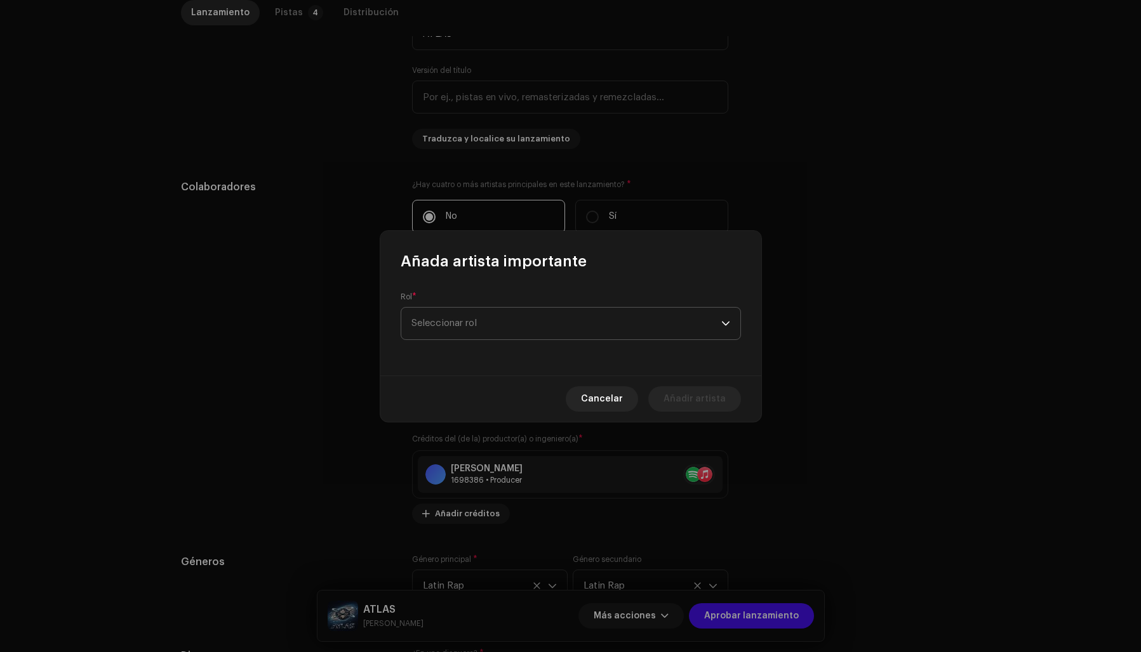 This screenshot has height=652, width=1141. Describe the element at coordinates (566, 324) in the screenshot. I see `span: Seleccionar rol` at that location.